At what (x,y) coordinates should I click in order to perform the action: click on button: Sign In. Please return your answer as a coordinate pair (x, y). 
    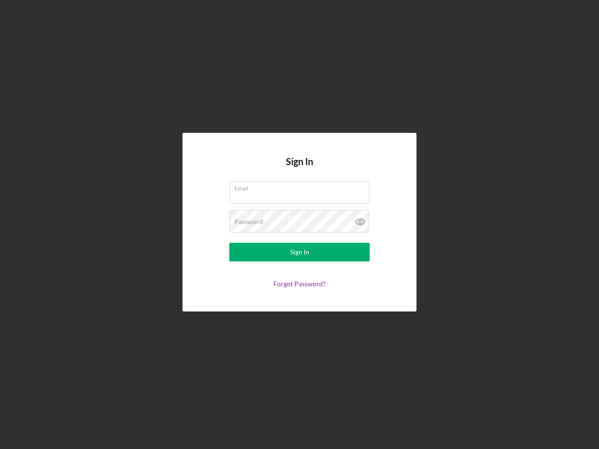
    Looking at the image, I should click on (299, 252).